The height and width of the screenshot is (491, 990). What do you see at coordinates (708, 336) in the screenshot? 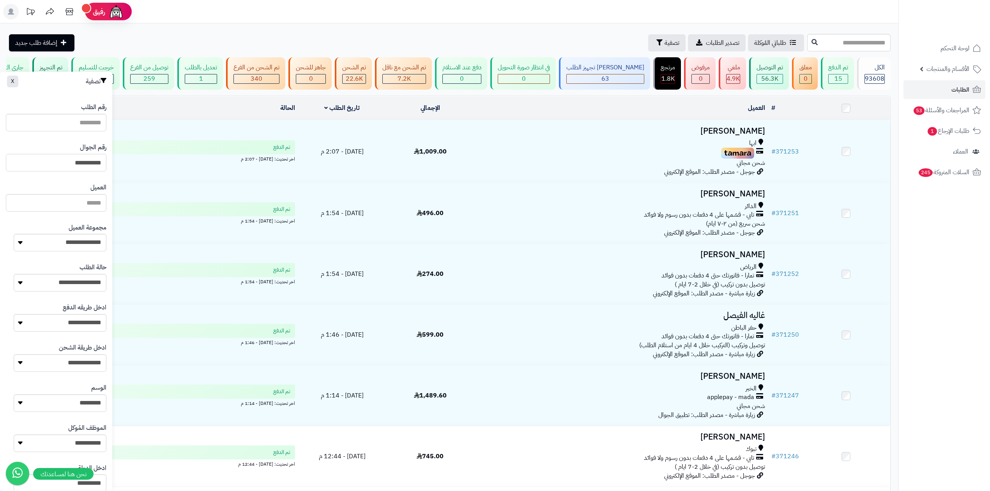
I see `span: تمارا - فاتورتك حتى 4 دفعات بدون فوائد` at bounding box center [708, 336].